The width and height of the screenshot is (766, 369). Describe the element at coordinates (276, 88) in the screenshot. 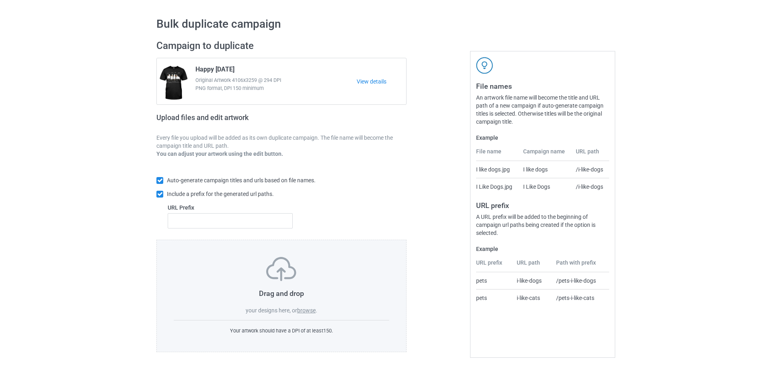

I see `span: PNG format, DPI 150 minimum` at that location.